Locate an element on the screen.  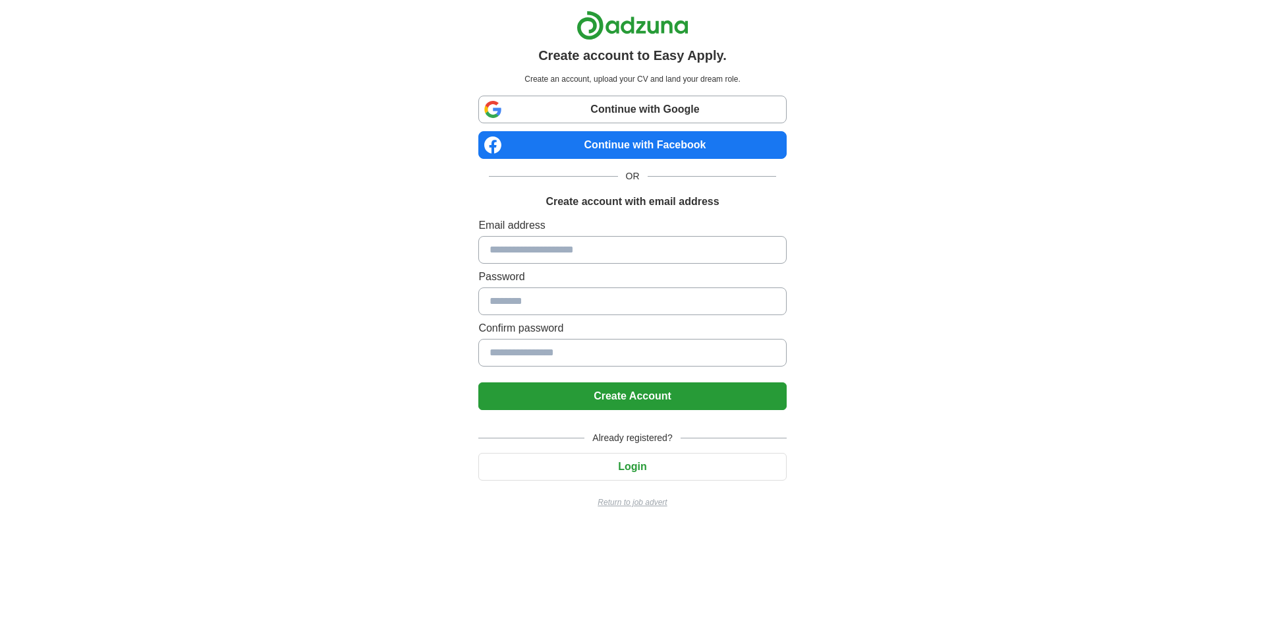
label: Confirm password is located at coordinates (632, 328).